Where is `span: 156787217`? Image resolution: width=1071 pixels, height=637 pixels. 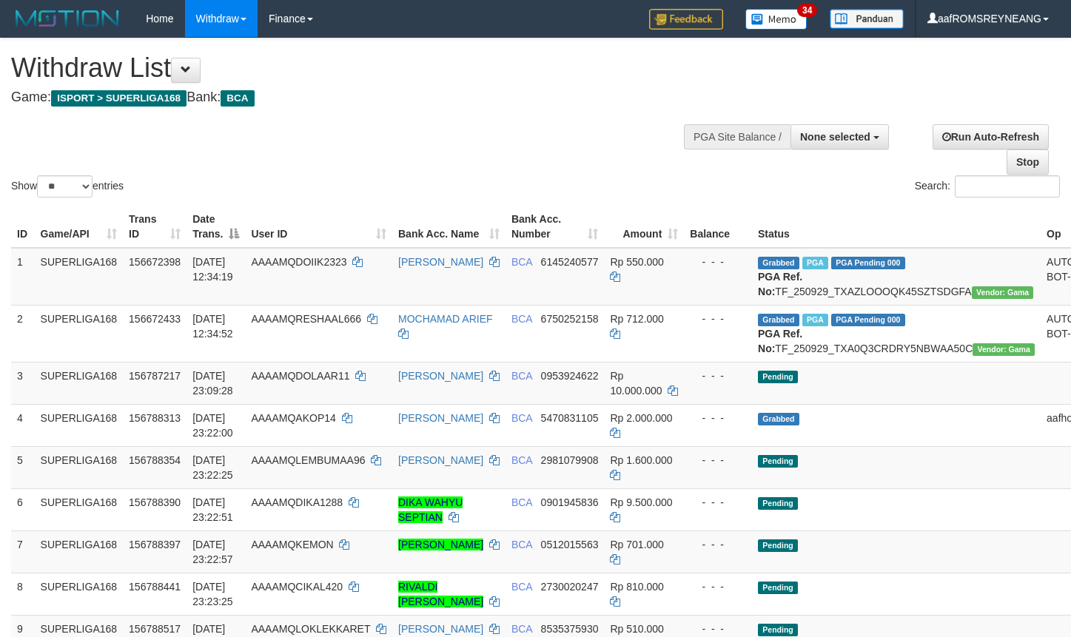
span: 156787217 is located at coordinates (155, 376).